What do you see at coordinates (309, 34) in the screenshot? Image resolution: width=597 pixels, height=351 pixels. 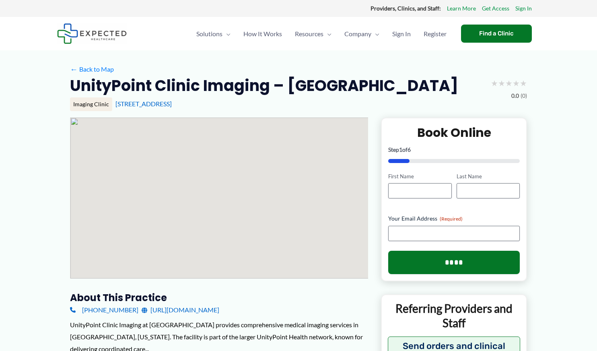 I see `span: Resources` at bounding box center [309, 34].